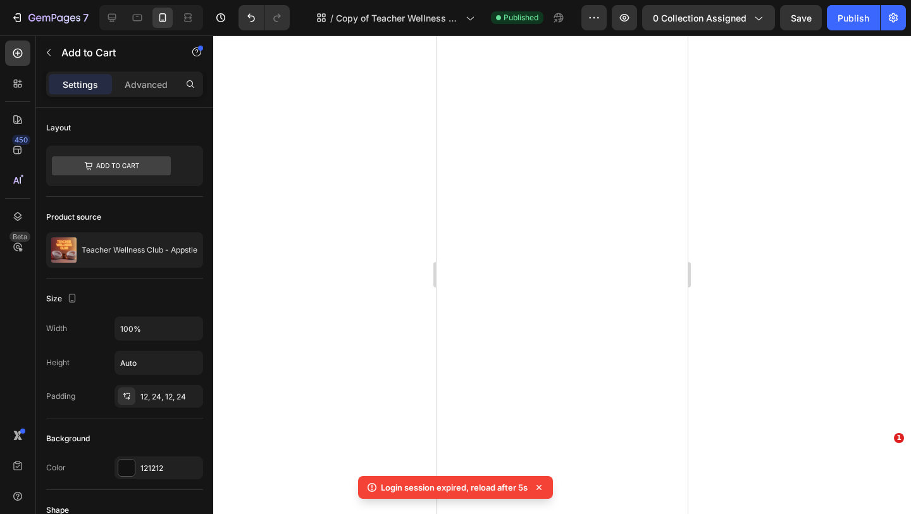 The width and height of the screenshot is (911, 514). What do you see at coordinates (853, 18) in the screenshot?
I see `div: Publish` at bounding box center [853, 18].